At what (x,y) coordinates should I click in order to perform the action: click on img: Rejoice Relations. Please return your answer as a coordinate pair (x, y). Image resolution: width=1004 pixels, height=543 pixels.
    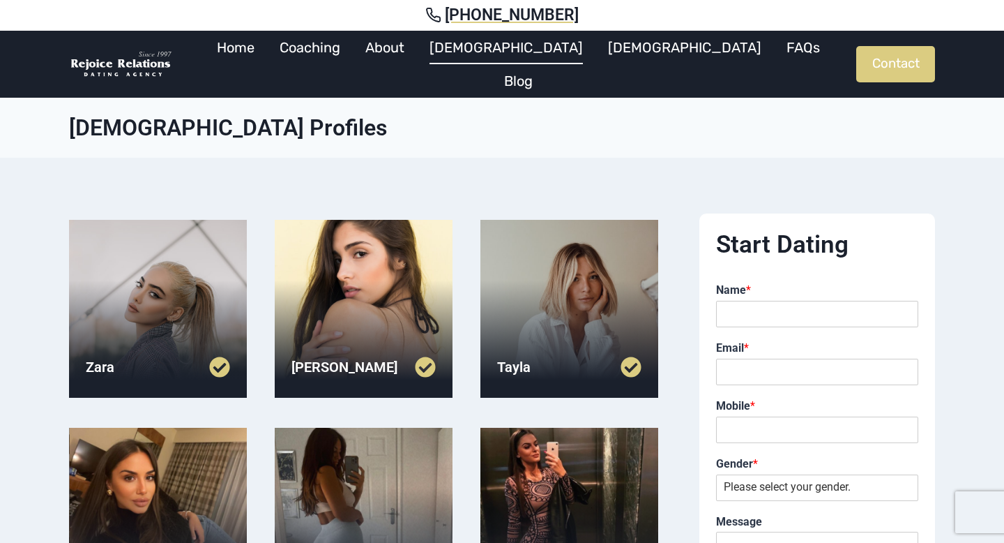
    Looking at the image, I should click on (121, 64).